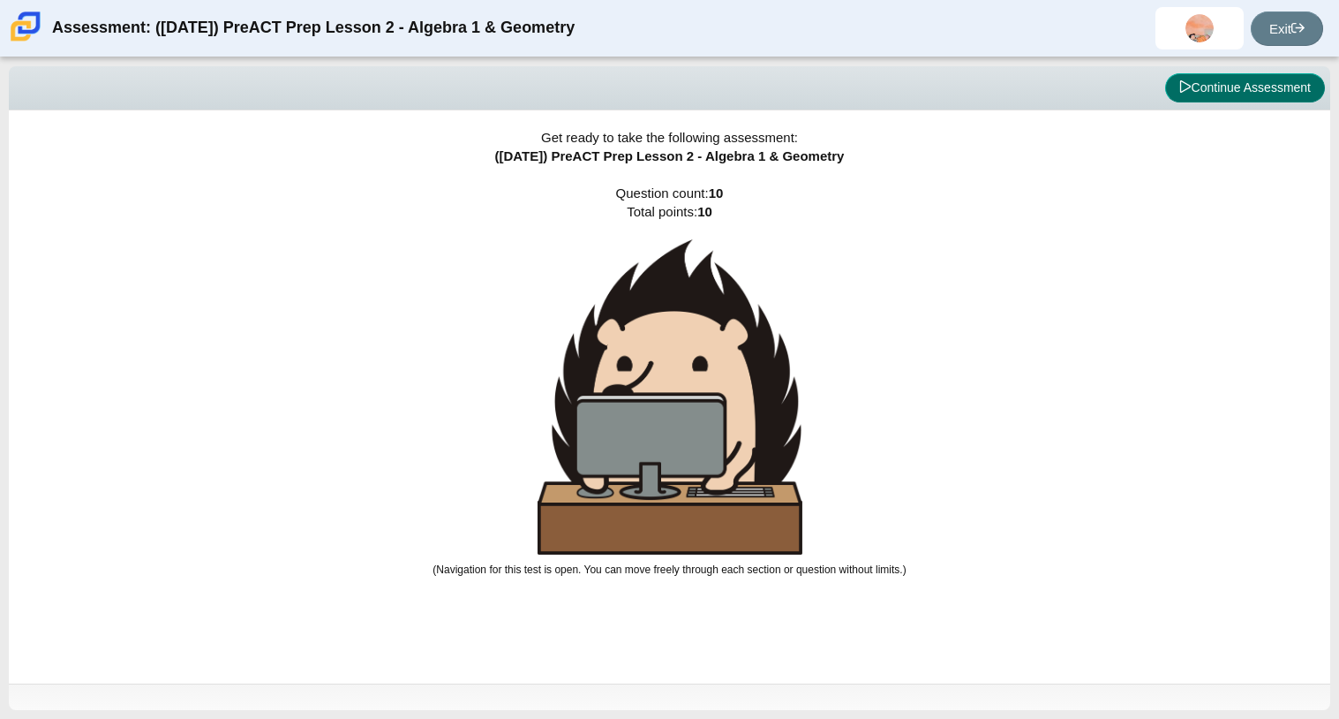  I want to click on small: (Navigation for this test is open. You can move freely through each section or question without l..., so click(669, 570).